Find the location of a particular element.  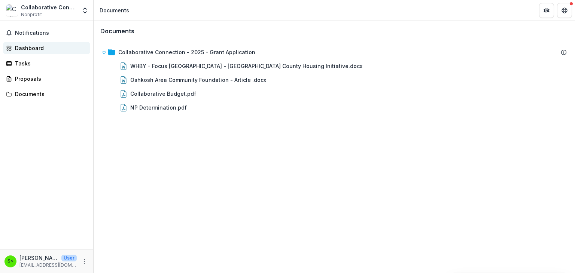

button: Open entity switcher is located at coordinates (85, 10).